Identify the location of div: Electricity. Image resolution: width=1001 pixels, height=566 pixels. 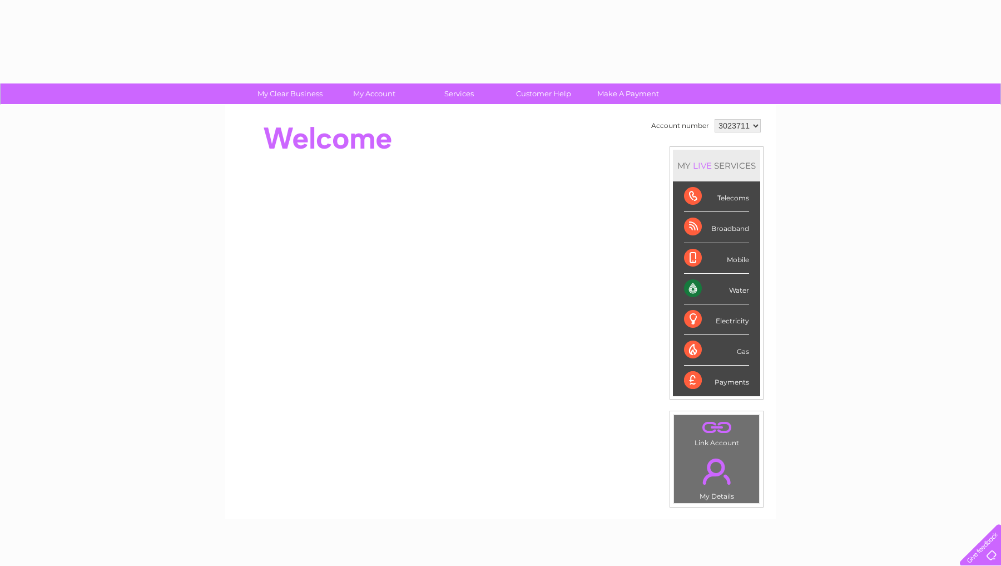
(717, 319).